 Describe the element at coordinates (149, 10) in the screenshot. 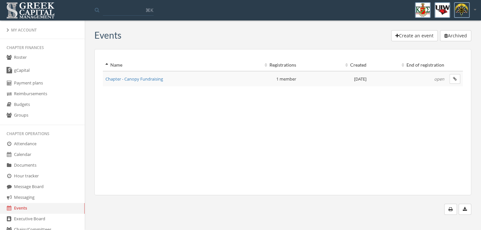

I see `span: ⌘K` at that location.